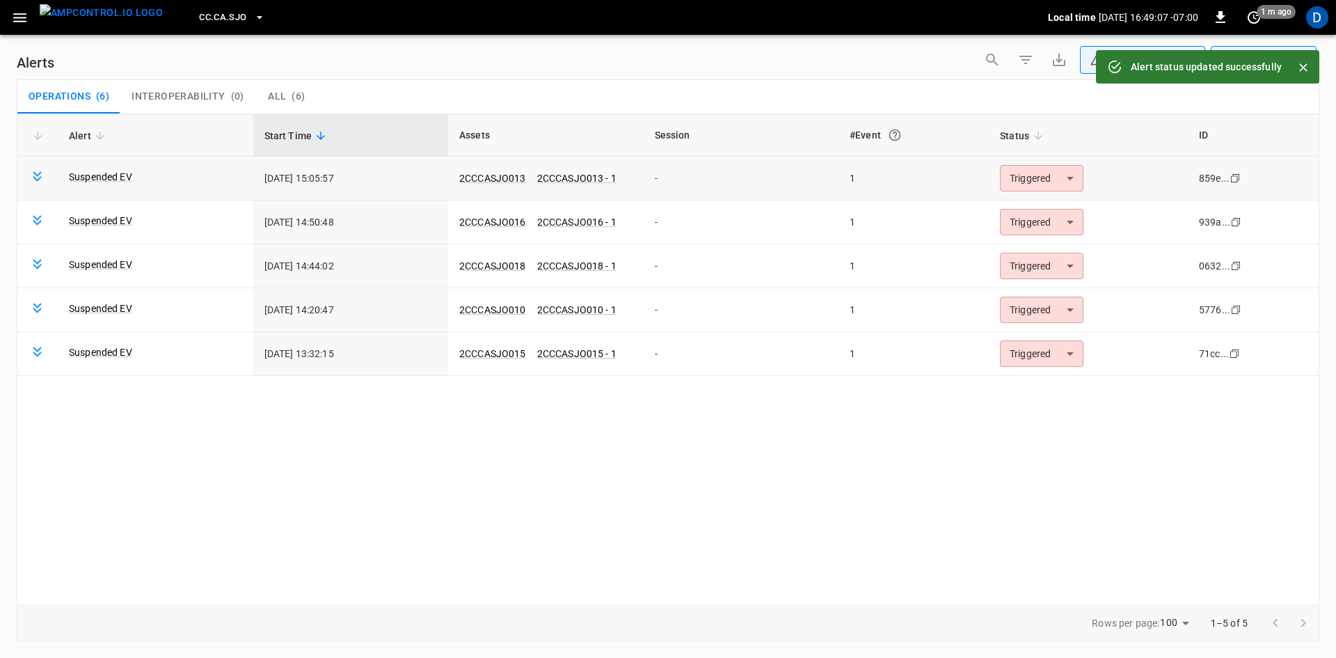  What do you see at coordinates (101, 13) in the screenshot?
I see `img: ampcontrol.io logo` at bounding box center [101, 13].